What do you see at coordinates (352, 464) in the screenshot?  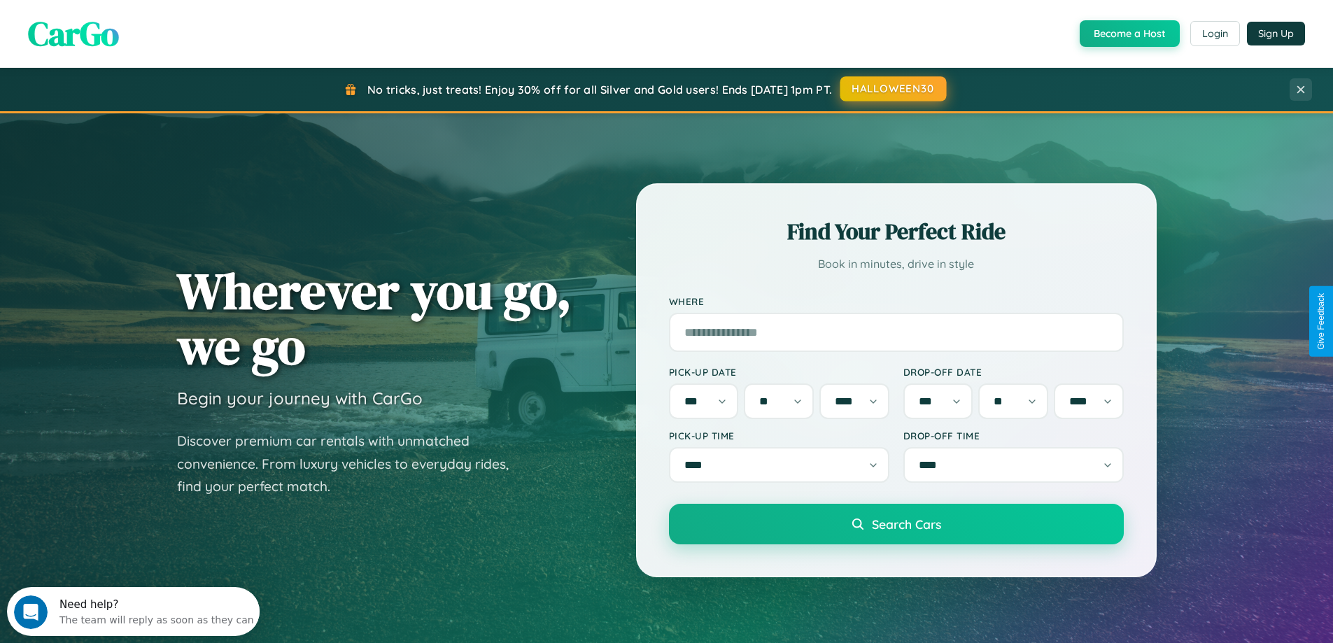 I see `p: Discover premium car rentals with unmatched convenience. From luxury vehicles to everyday rides, ...` at bounding box center [352, 464].